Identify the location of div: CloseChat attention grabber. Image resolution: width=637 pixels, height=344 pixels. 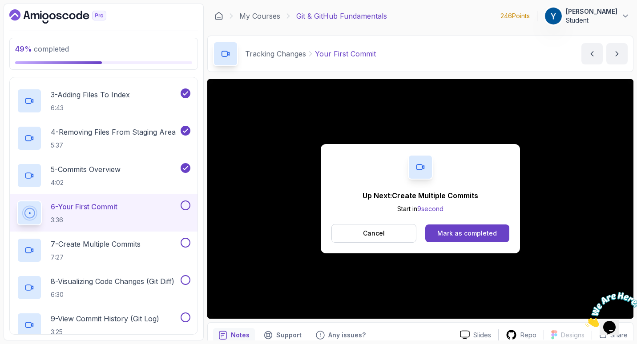
(28, 21).